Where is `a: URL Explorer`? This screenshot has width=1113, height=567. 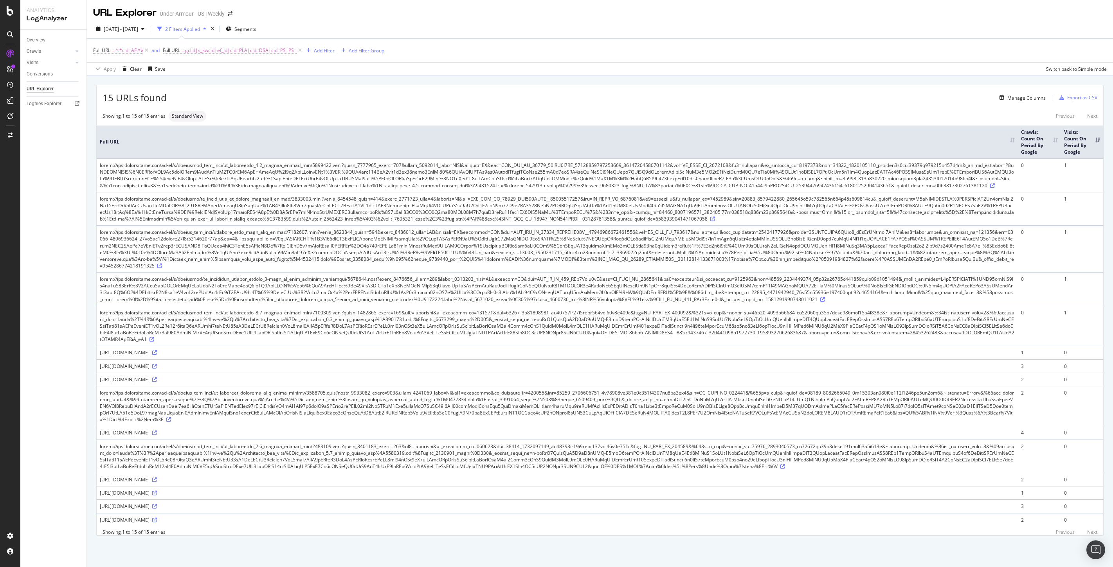
a: URL Explorer is located at coordinates (54, 89).